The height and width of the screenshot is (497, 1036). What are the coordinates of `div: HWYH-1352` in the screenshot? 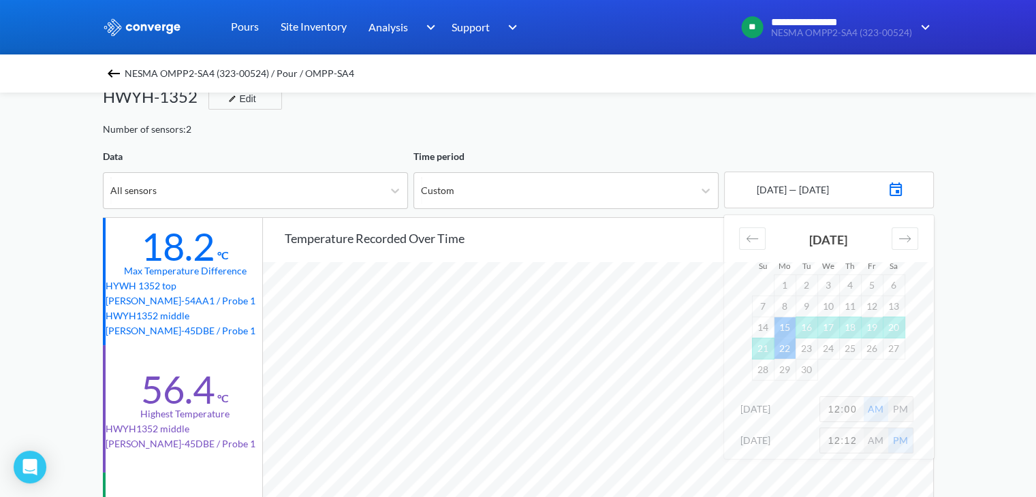 It's located at (155, 97).